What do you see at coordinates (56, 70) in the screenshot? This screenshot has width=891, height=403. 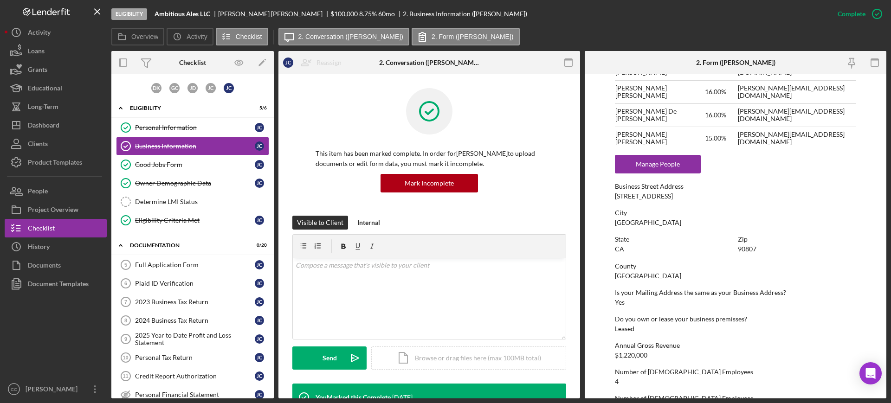 I see `button: Grants` at bounding box center [56, 70].